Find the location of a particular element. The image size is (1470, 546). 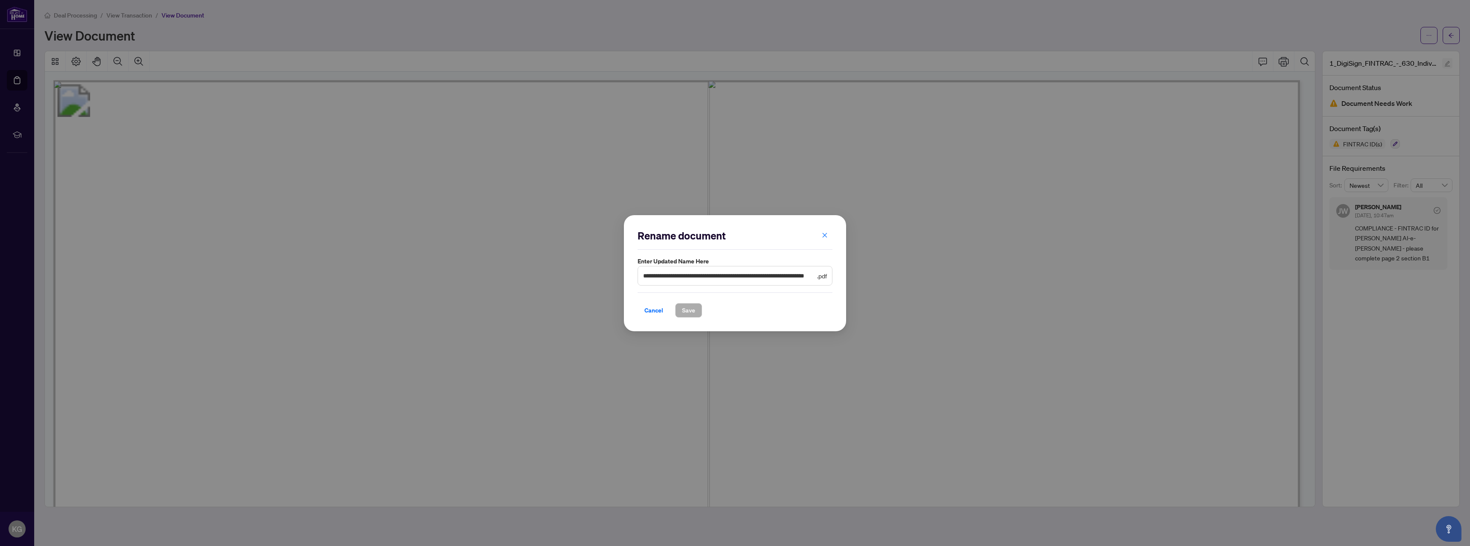

span: close is located at coordinates (825, 235).